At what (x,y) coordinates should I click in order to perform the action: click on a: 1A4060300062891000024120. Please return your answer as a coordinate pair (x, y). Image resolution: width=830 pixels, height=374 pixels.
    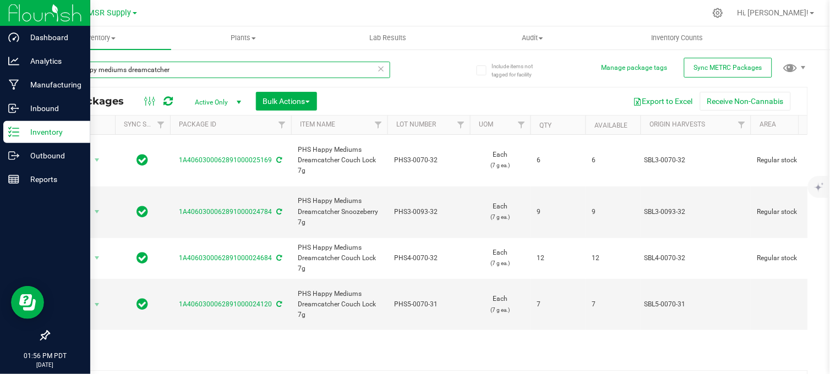
    Looking at the image, I should click on (226, 304).